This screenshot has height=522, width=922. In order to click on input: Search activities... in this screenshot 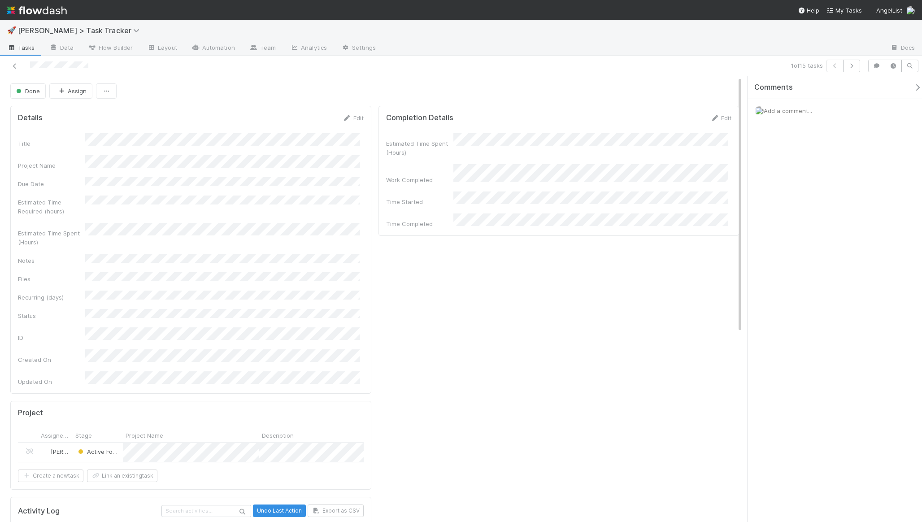, I will do `click(206, 511)`.